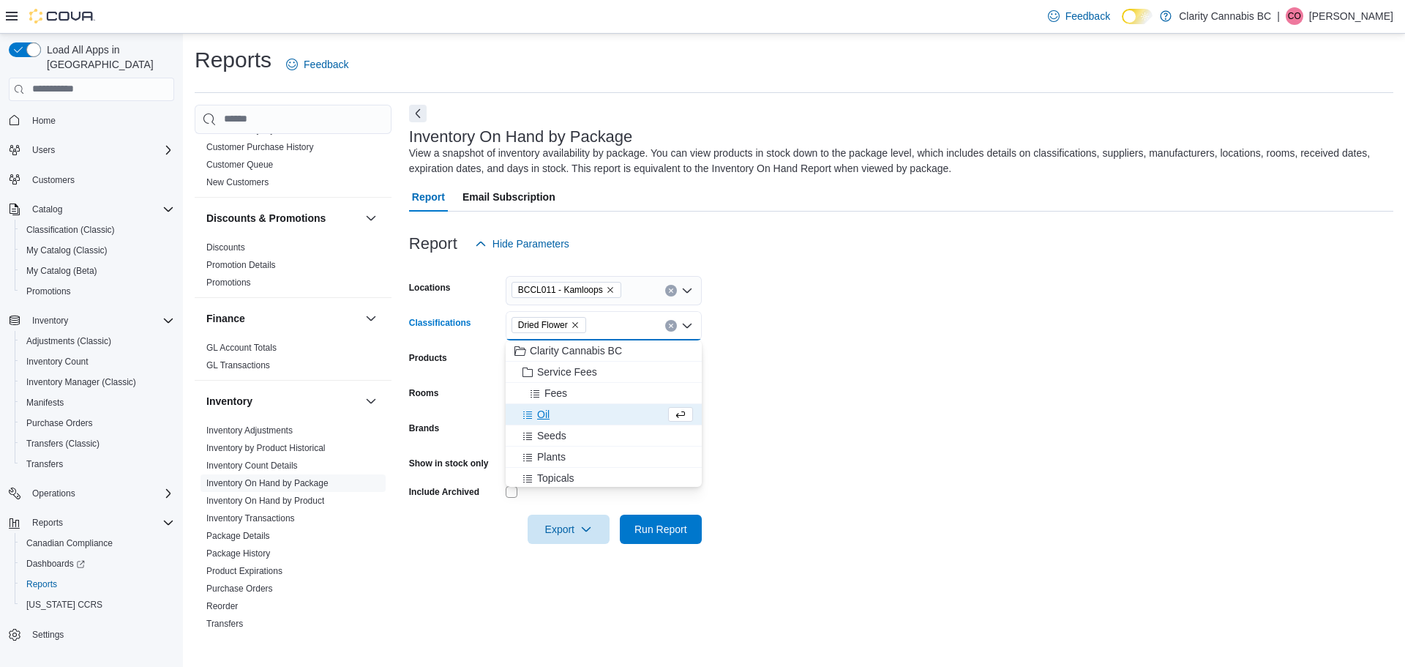 Image resolution: width=1405 pixels, height=667 pixels. I want to click on span: Oil, so click(543, 414).